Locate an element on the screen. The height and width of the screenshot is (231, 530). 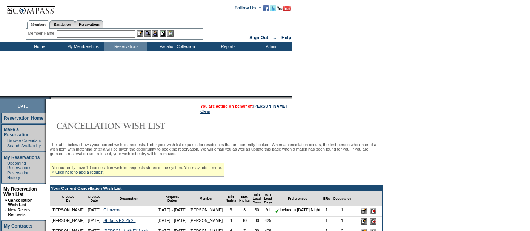
img: blank.gif is located at coordinates (51, 98).